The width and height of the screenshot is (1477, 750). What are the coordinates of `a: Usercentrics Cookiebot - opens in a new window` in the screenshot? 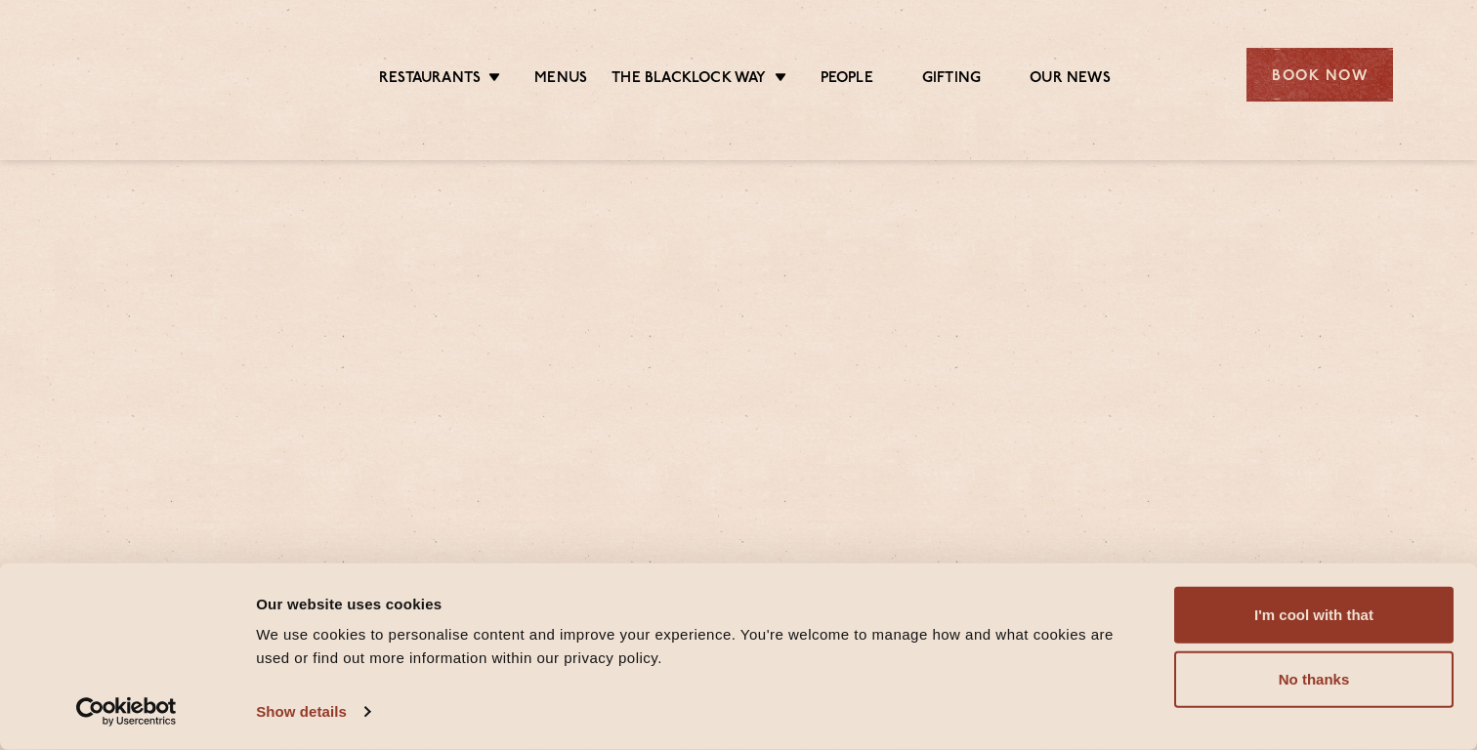 It's located at (126, 712).